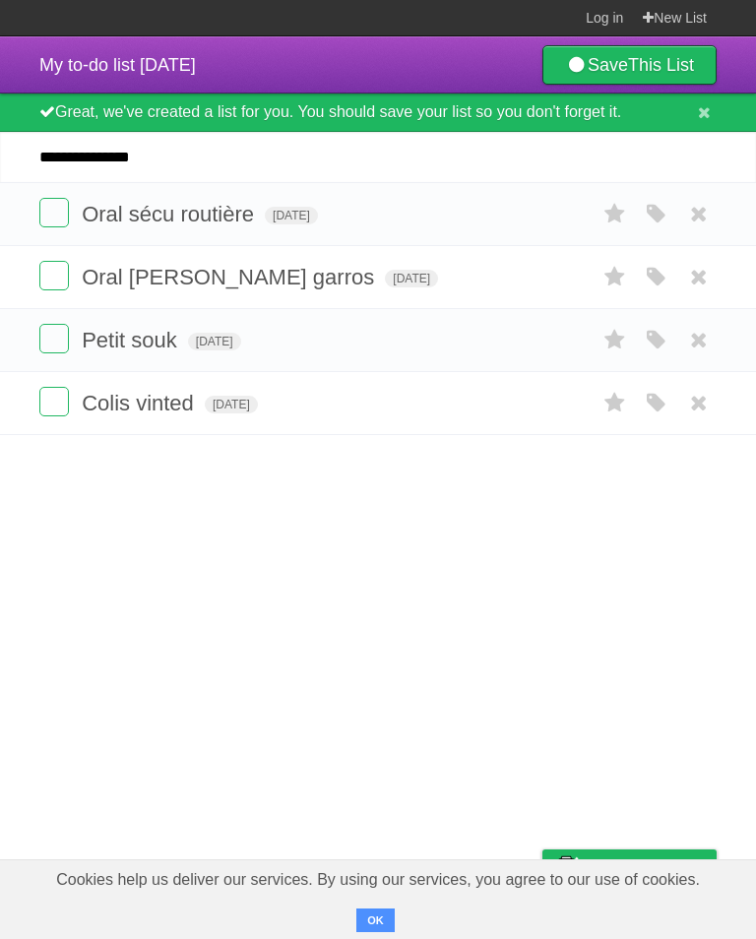 Image resolution: width=756 pixels, height=939 pixels. What do you see at coordinates (140, 403) in the screenshot?
I see `span: Colis vinted` at bounding box center [140, 403].